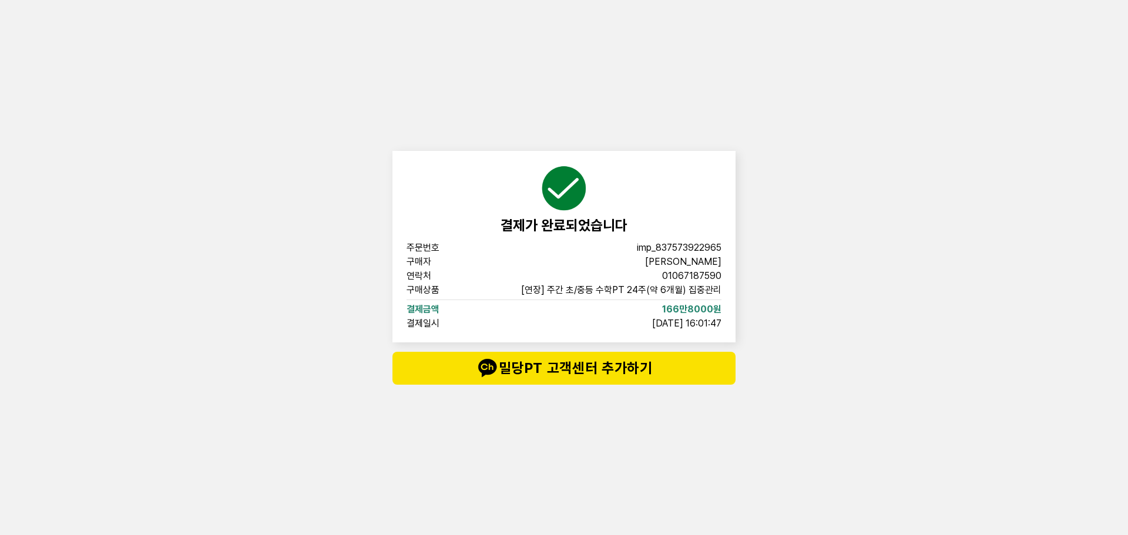  What do you see at coordinates (564, 225) in the screenshot?
I see `span: 결제가 완료되었습니다` at bounding box center [564, 225].